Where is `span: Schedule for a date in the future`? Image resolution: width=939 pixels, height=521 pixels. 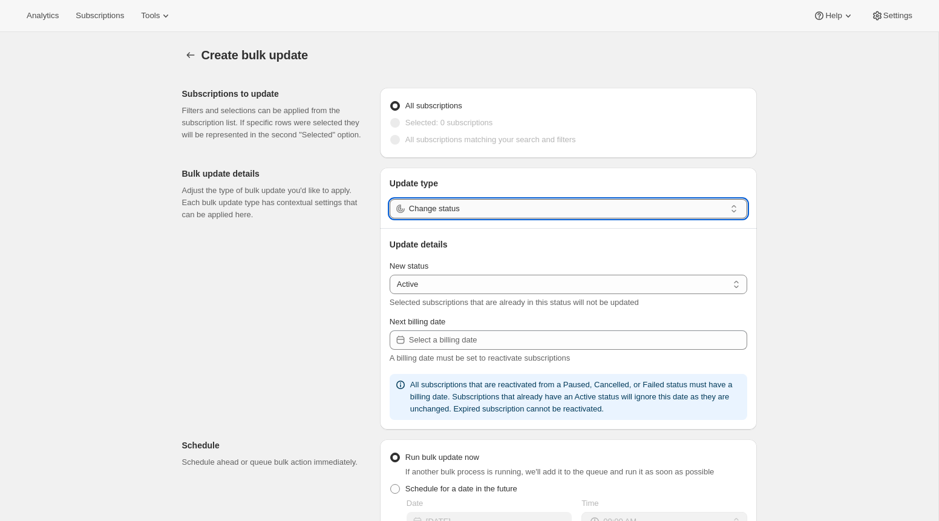 span: Schedule for a date in the future is located at coordinates (461, 488).